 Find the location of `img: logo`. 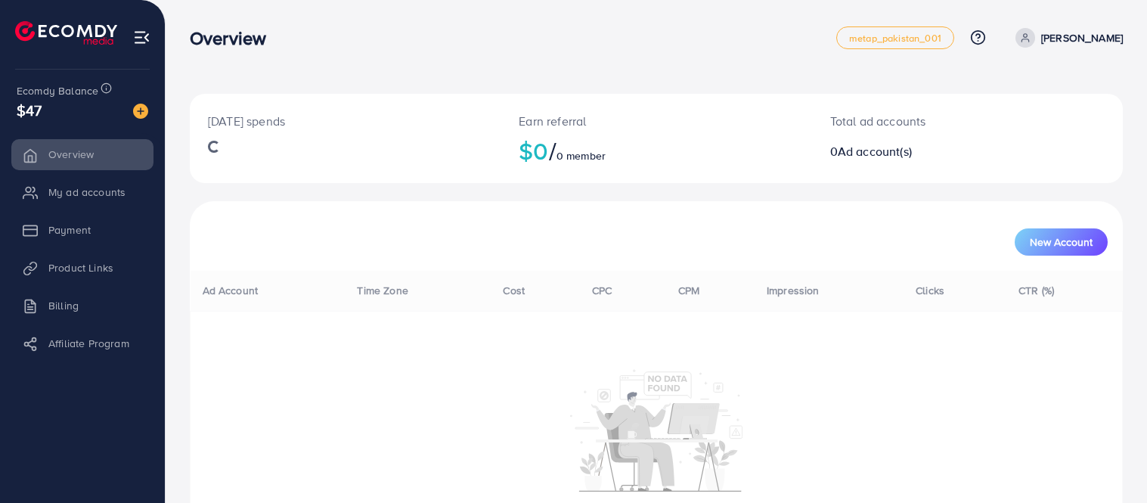

img: logo is located at coordinates (66, 33).